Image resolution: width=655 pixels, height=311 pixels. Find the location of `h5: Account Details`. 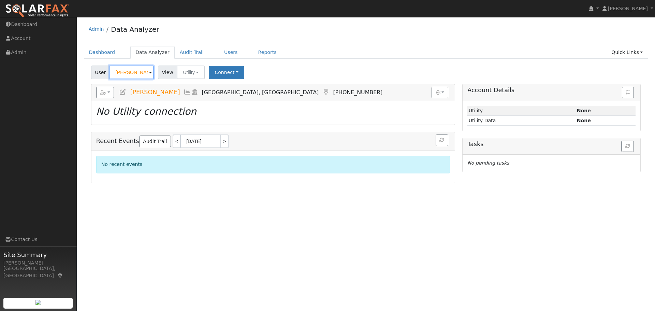

h5: Account Details is located at coordinates (551, 90).